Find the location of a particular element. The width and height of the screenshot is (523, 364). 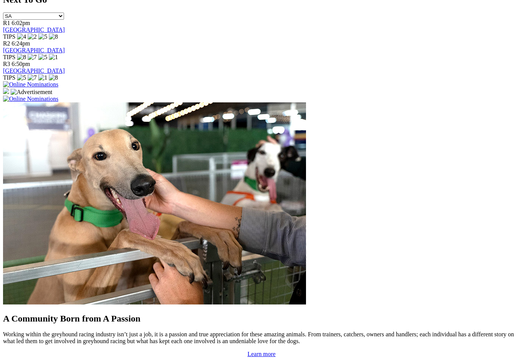

span: R3 is located at coordinates (6, 64).